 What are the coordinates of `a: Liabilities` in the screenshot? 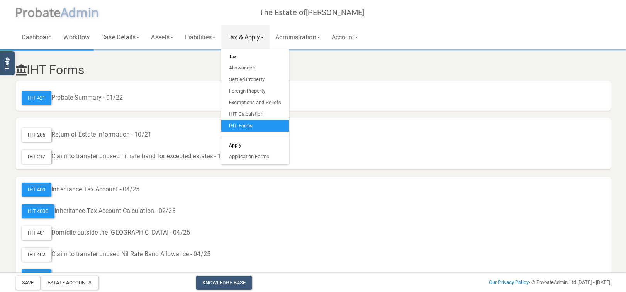 It's located at (200, 37).